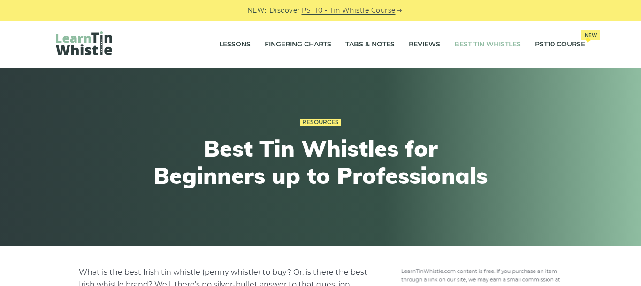  Describe the element at coordinates (84, 43) in the screenshot. I see `img: LearnTinWhistle.com` at that location.